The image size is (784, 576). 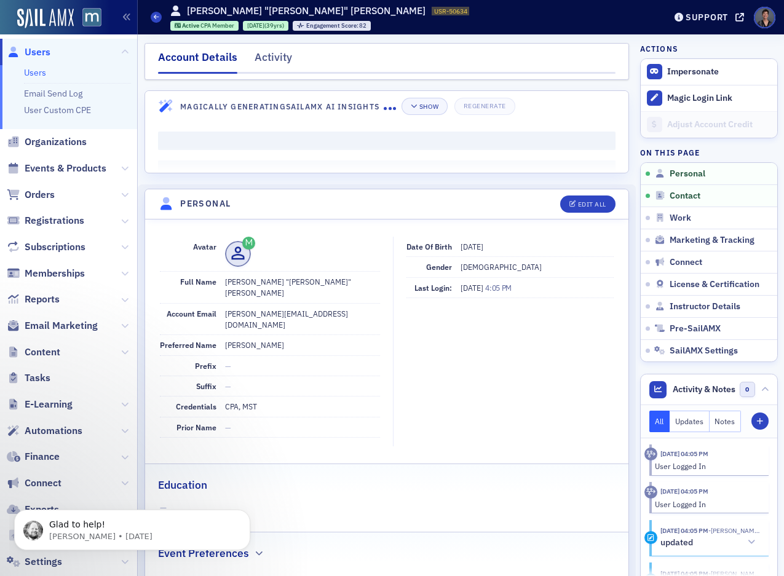 I want to click on div: message notification from Aidan, 2w ago. Glad to help!, so click(x=123, y=46).